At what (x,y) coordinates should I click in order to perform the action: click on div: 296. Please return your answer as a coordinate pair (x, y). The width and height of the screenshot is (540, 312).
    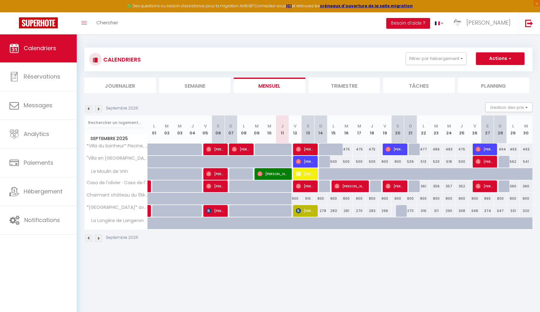
    Looking at the image, I should click on (384, 211).